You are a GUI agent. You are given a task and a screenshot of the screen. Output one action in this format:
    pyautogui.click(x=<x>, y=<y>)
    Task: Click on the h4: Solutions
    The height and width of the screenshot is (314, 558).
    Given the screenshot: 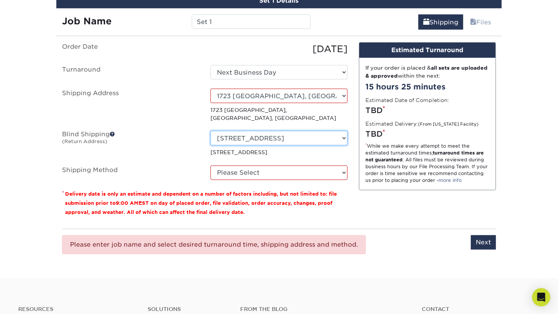 What is the action you would take?
    pyautogui.click(x=188, y=309)
    